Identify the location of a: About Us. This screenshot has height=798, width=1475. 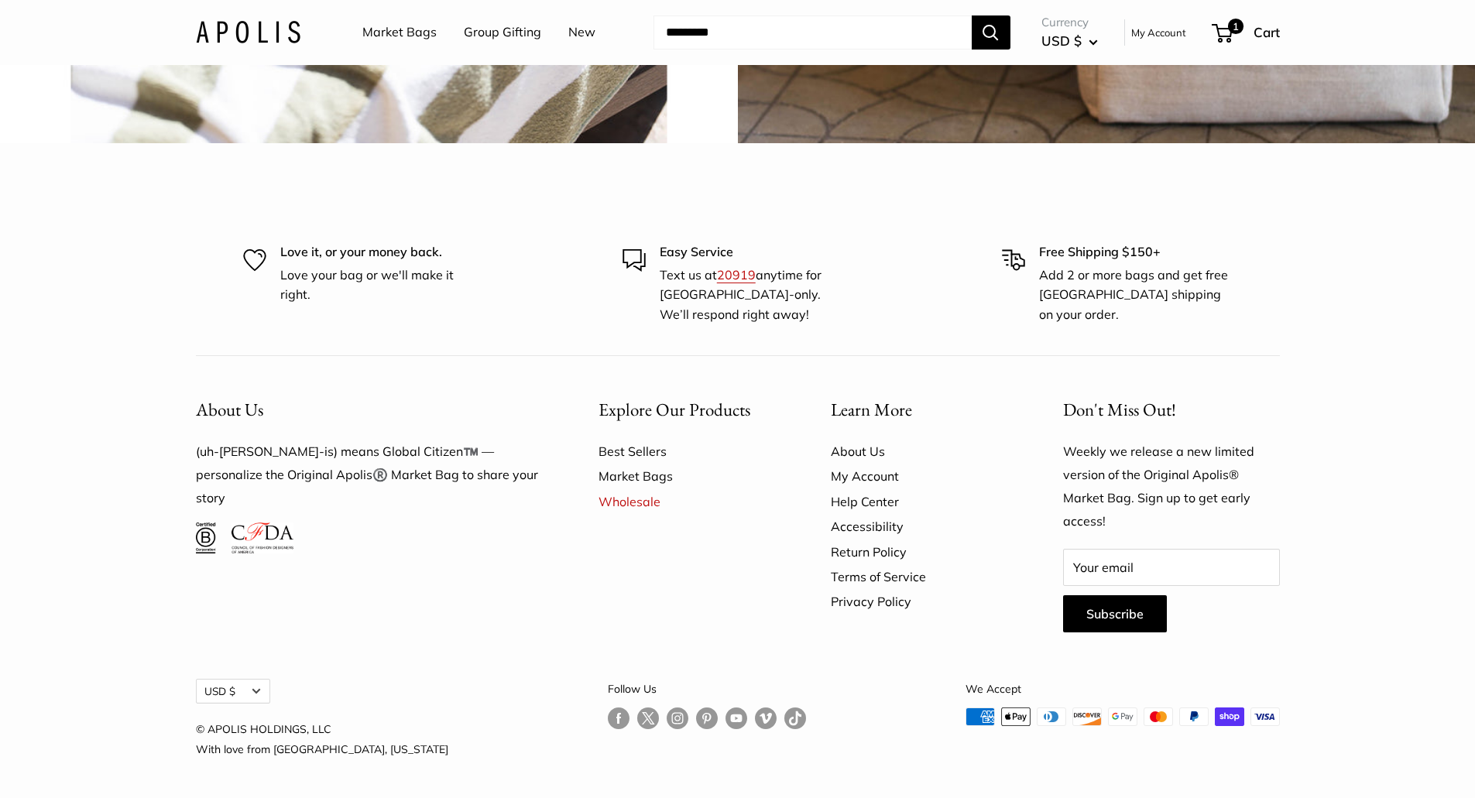
(920, 451).